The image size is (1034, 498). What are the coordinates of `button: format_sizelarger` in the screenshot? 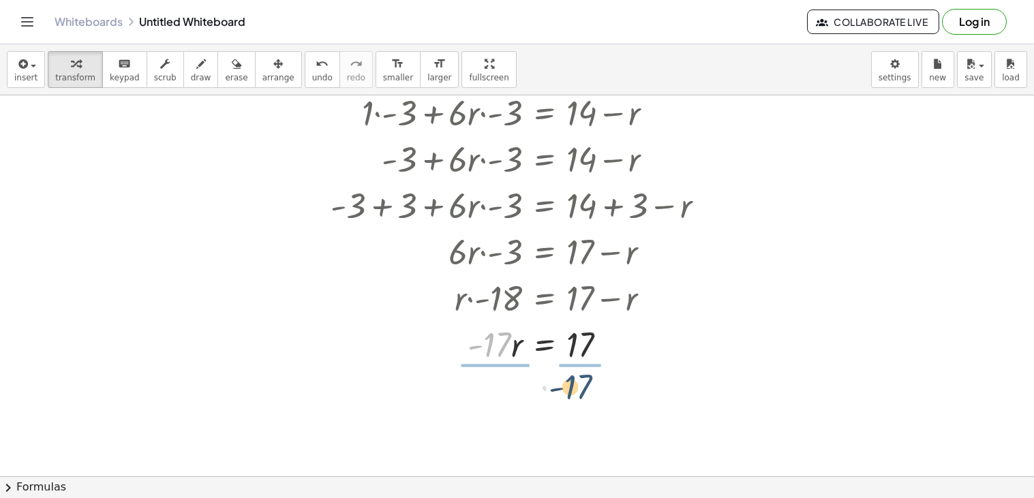 It's located at (439, 70).